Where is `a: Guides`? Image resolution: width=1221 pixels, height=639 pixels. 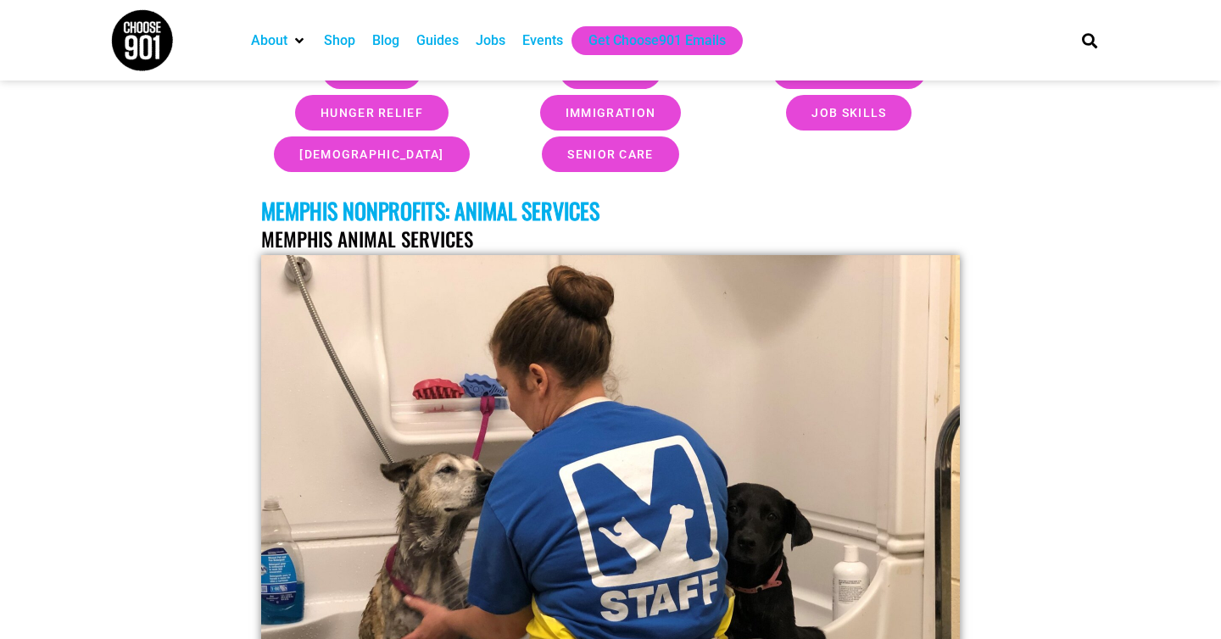
a: Guides is located at coordinates (438, 41).